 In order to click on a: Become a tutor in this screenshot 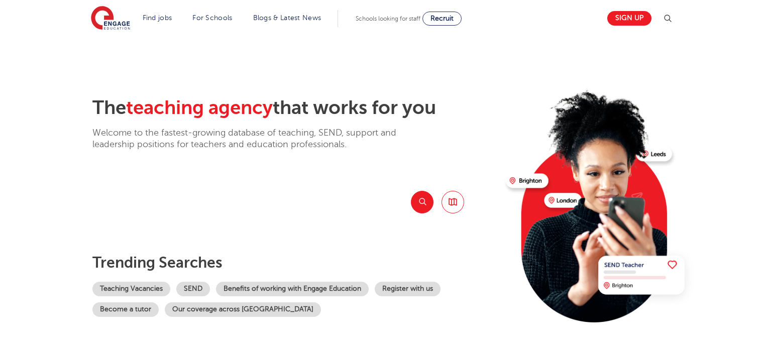, I will do `click(126, 310)`.